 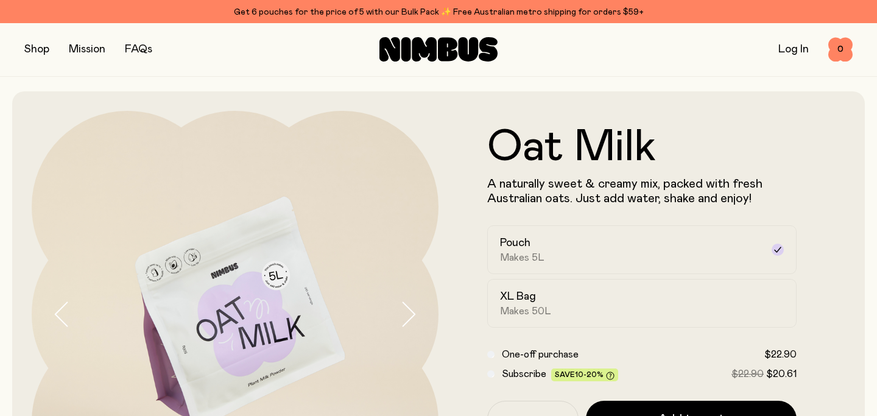 What do you see at coordinates (642, 191) in the screenshot?
I see `p: A naturally sweet & creamy mix, packed with fresh Australian oats. Just add water, shake and enjoy!` at bounding box center [642, 191].